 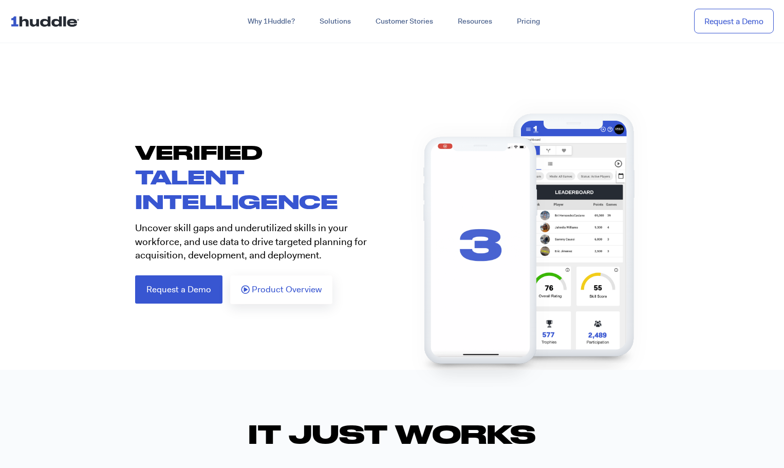 What do you see at coordinates (271, 22) in the screenshot?
I see `a: Why 1Huddle?` at bounding box center [271, 22].